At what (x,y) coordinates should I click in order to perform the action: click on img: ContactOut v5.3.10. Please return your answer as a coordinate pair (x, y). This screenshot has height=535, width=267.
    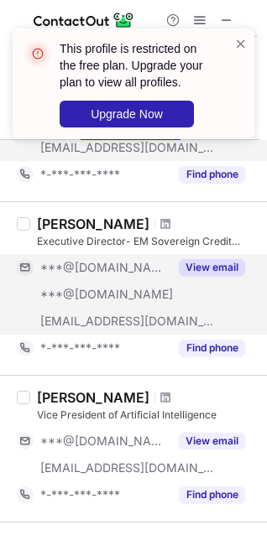
    Looking at the image, I should click on (84, 20).